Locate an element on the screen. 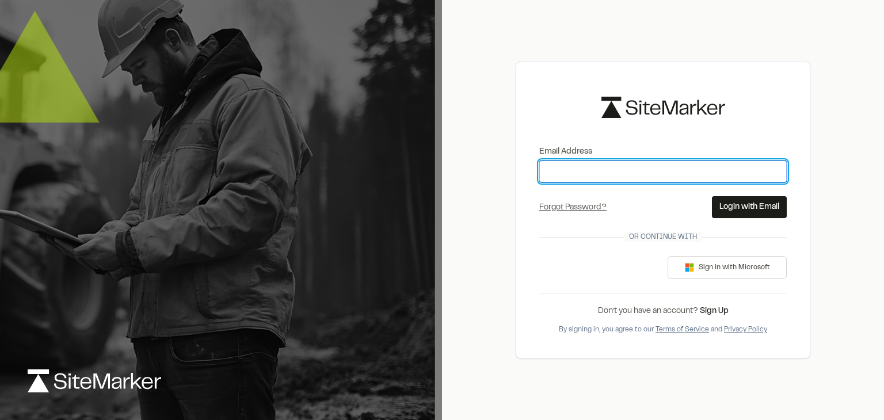  a: Sign Up is located at coordinates (714, 311).